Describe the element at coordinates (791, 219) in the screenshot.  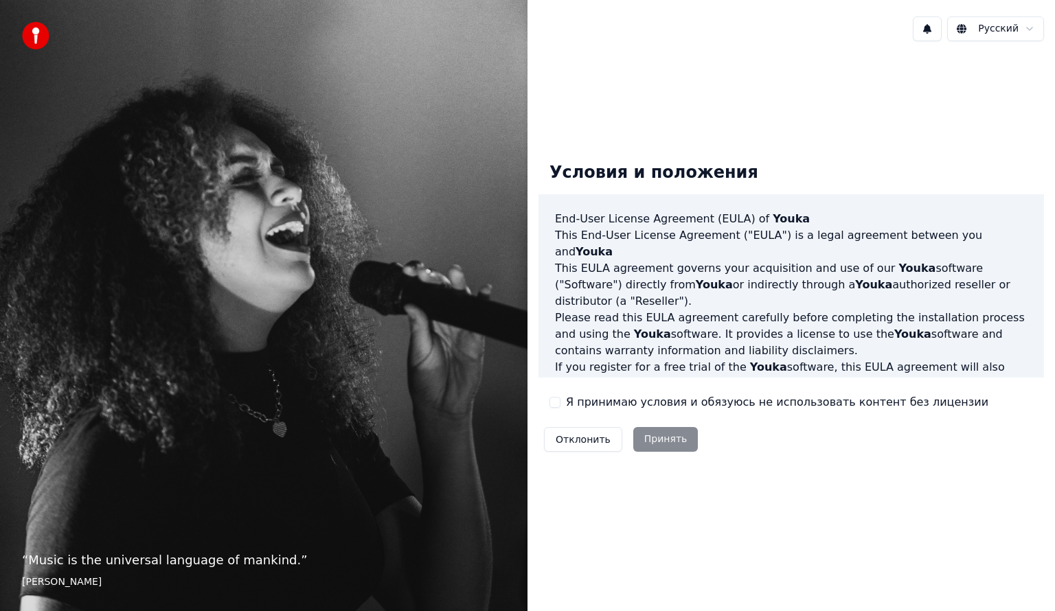
I see `h3: End-User License Agreement (EULA) of` at that location.